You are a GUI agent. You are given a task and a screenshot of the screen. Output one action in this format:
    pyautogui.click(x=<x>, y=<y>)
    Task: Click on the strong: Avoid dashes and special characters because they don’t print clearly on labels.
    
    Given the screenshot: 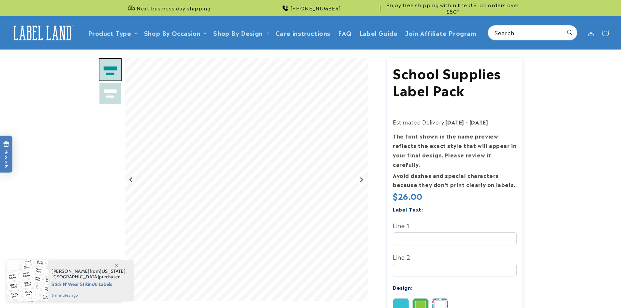 What is the action you would take?
    pyautogui.click(x=454, y=180)
    